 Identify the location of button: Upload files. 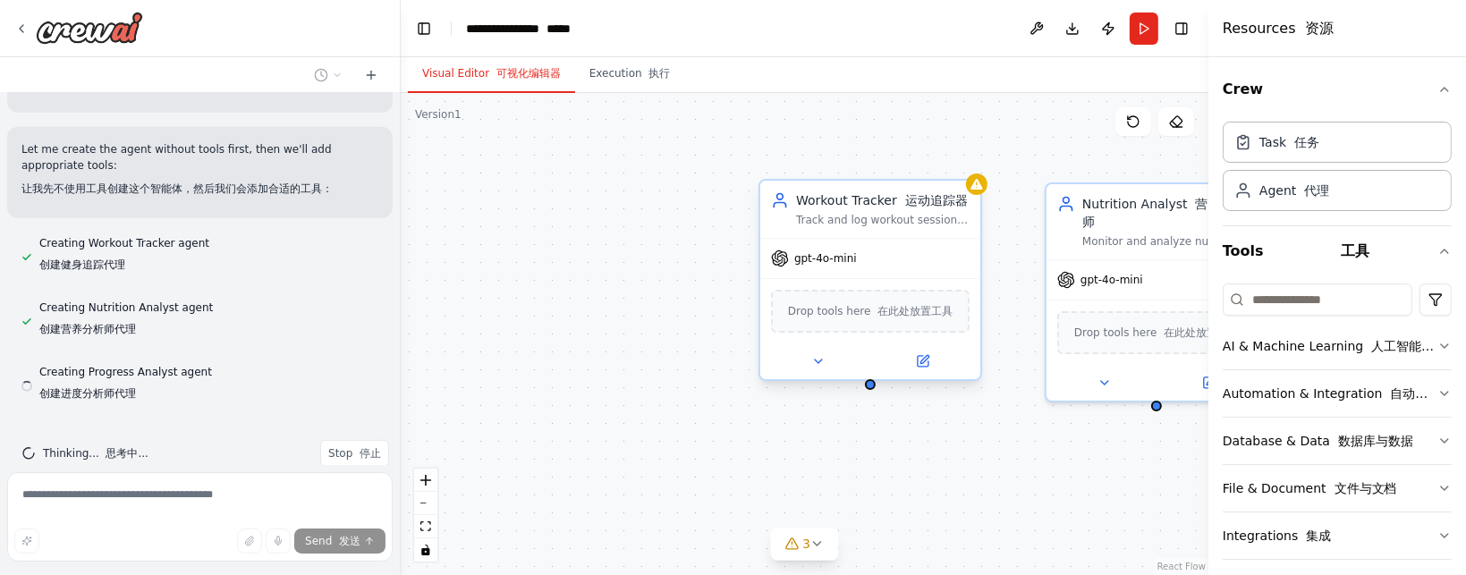
(250, 541).